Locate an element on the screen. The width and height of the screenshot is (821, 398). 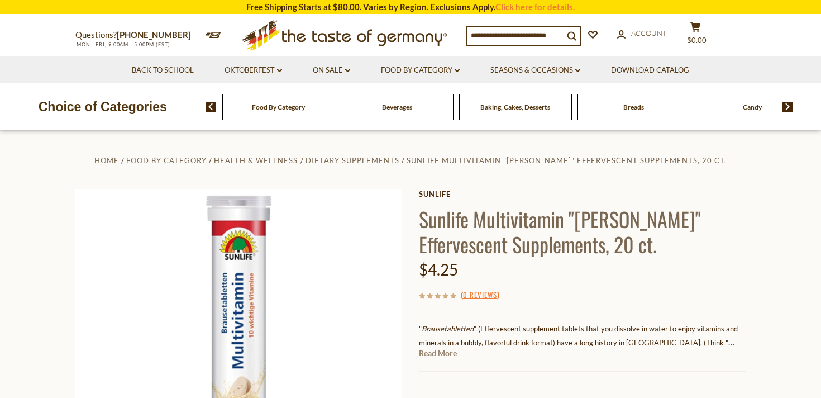
a: Back to School is located at coordinates (162, 70).